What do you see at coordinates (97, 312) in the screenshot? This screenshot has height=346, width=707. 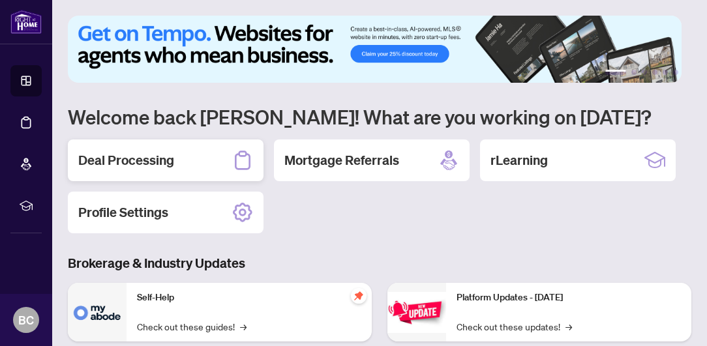 I see `img: Self-Help` at bounding box center [97, 312].